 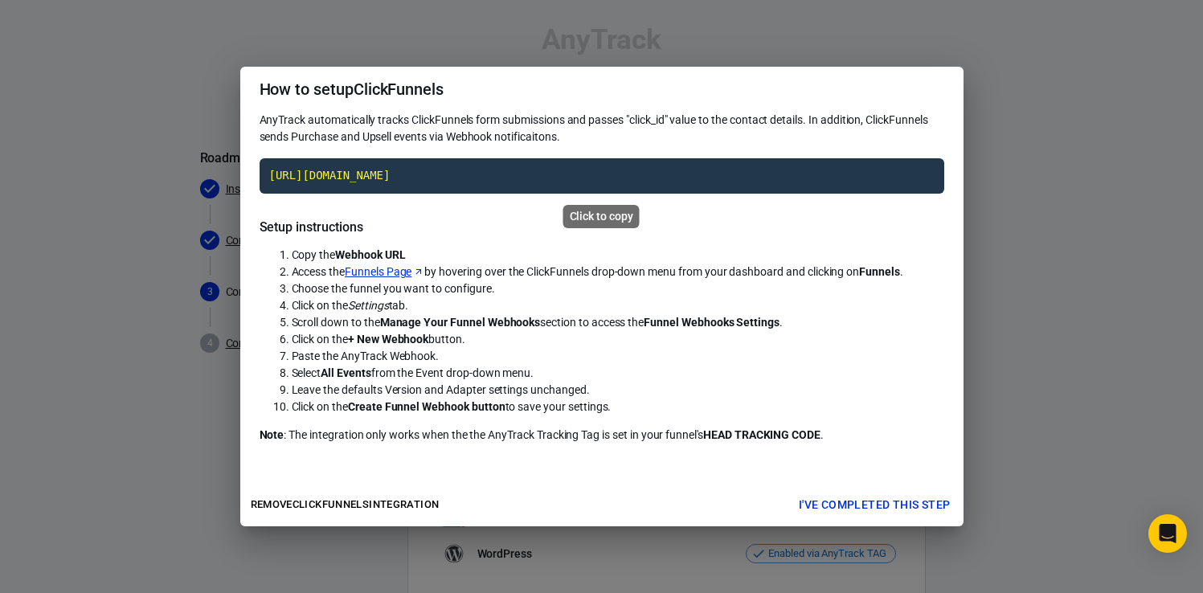 I want to click on span: Click on the button., so click(x=378, y=339).